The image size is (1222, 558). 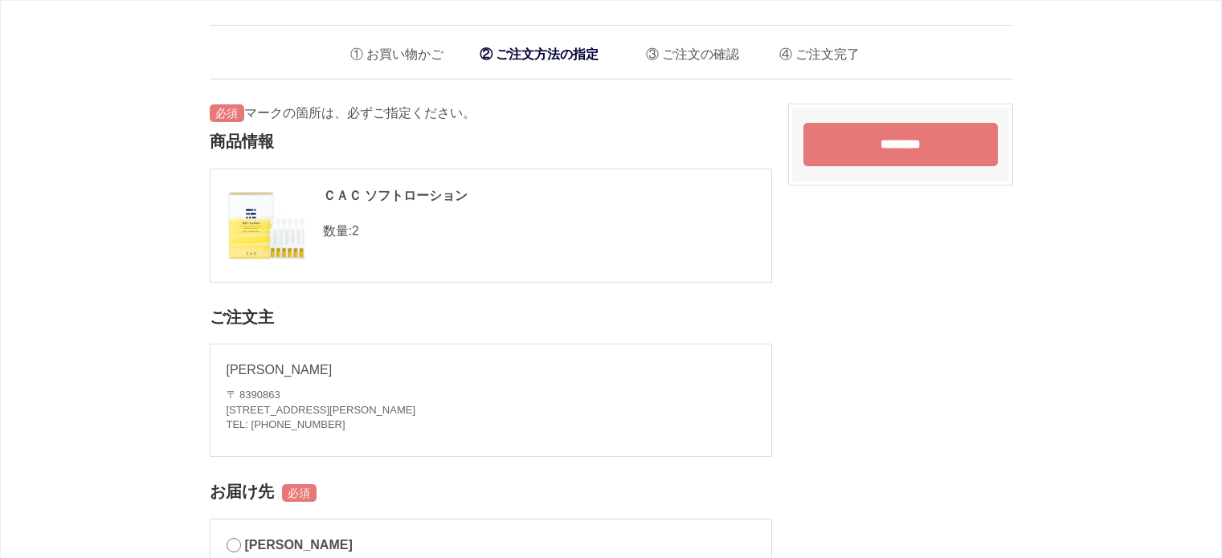 What do you see at coordinates (267, 226) in the screenshot?
I see `img: 060053.jpg` at bounding box center [267, 226].